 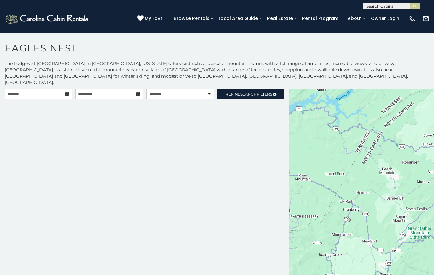 What do you see at coordinates (191, 18) in the screenshot?
I see `a: Browse Rentals` at bounding box center [191, 18].